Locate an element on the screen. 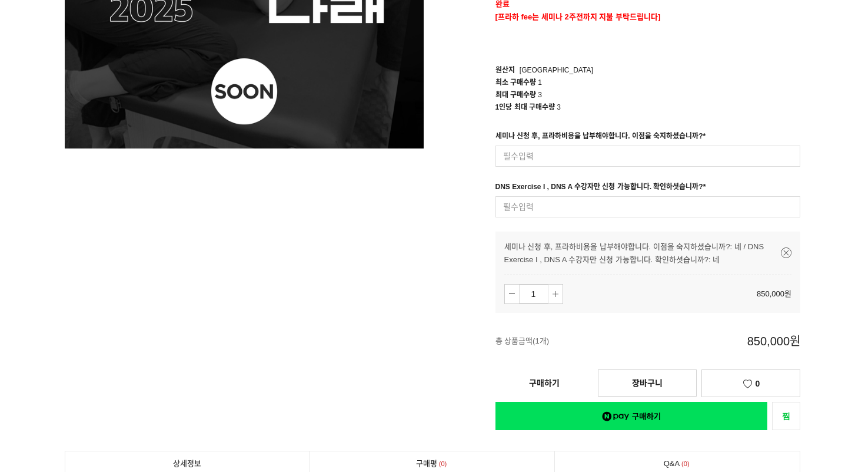  div: 세미나 신청 후, 프라하비용을 납부해야합니다. 이점을 숙지하셨습니까? is located at coordinates (601, 138).